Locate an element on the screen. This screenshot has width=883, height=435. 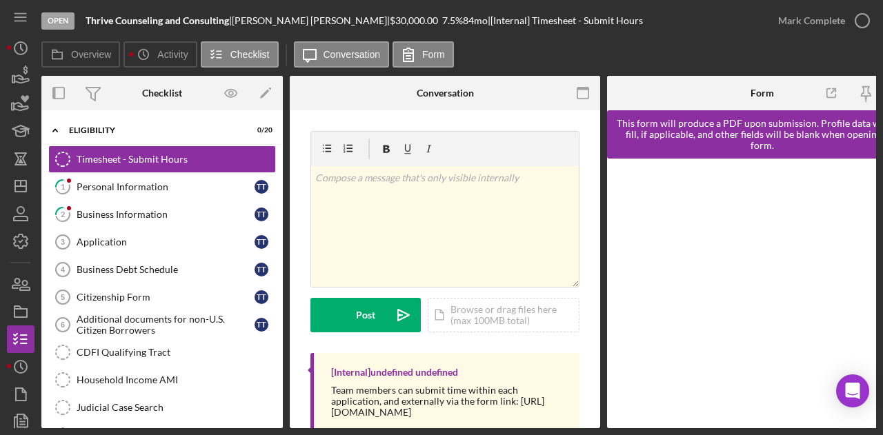
div: [Internal] undefined undefined is located at coordinates (395, 372).